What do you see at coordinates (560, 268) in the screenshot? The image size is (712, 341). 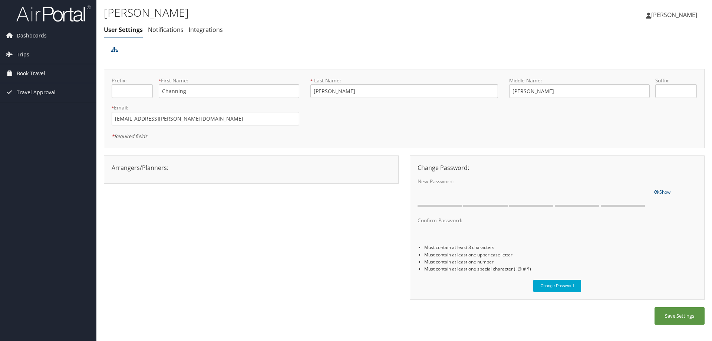 I see `li: Must contain at least one special character (! @ # $)` at bounding box center [560, 268].